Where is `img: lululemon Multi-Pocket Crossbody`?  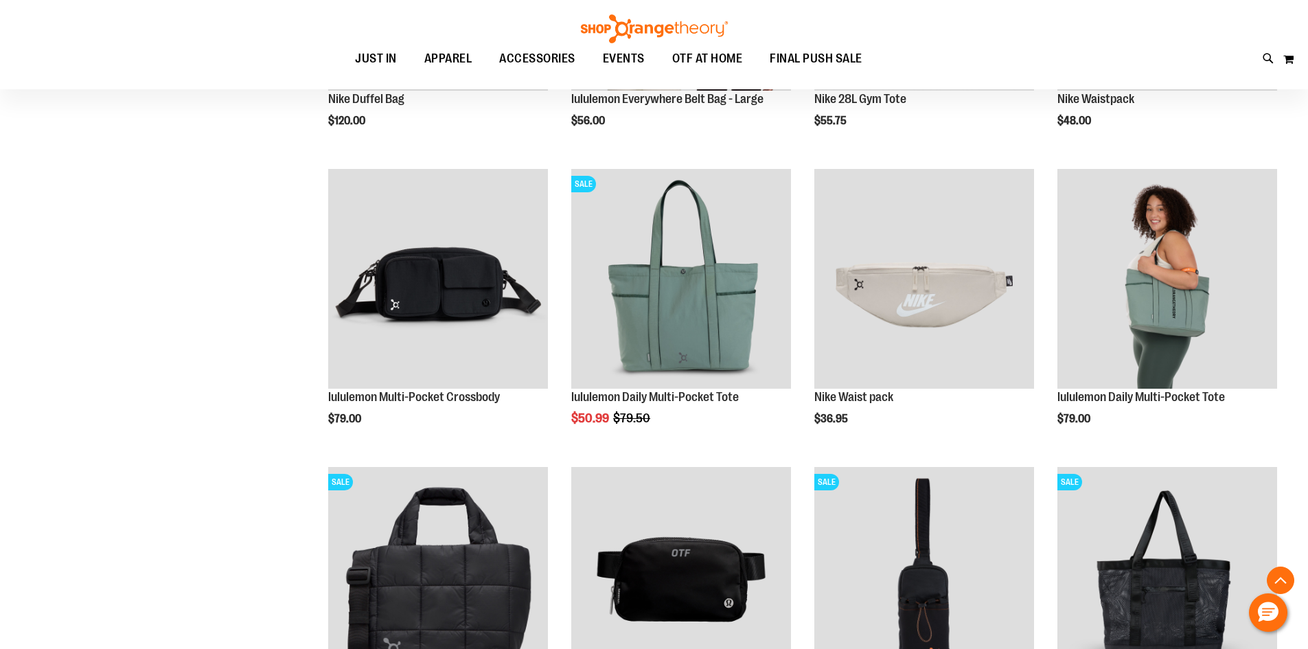
img: lululemon Multi-Pocket Crossbody is located at coordinates (438, 279).